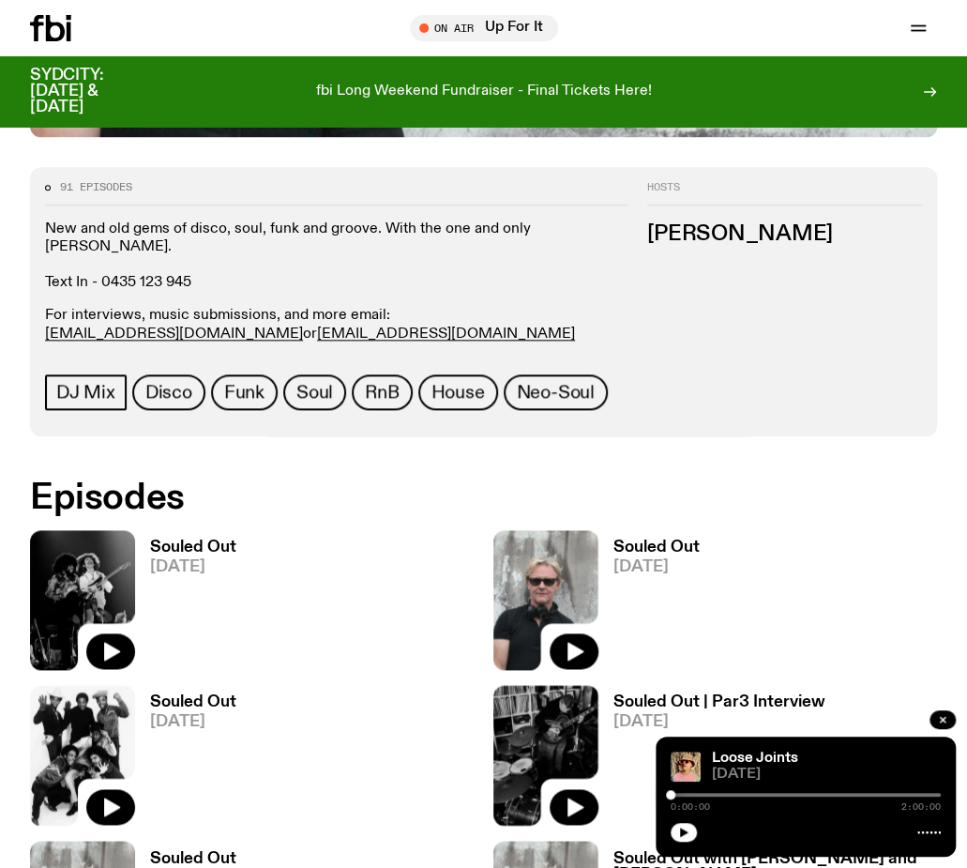 The image size is (967, 868). I want to click on a: Tyson stands in front of a paperbark tree wearing orange sunglasses, a suede bucket hat and a pin..., so click(686, 766).